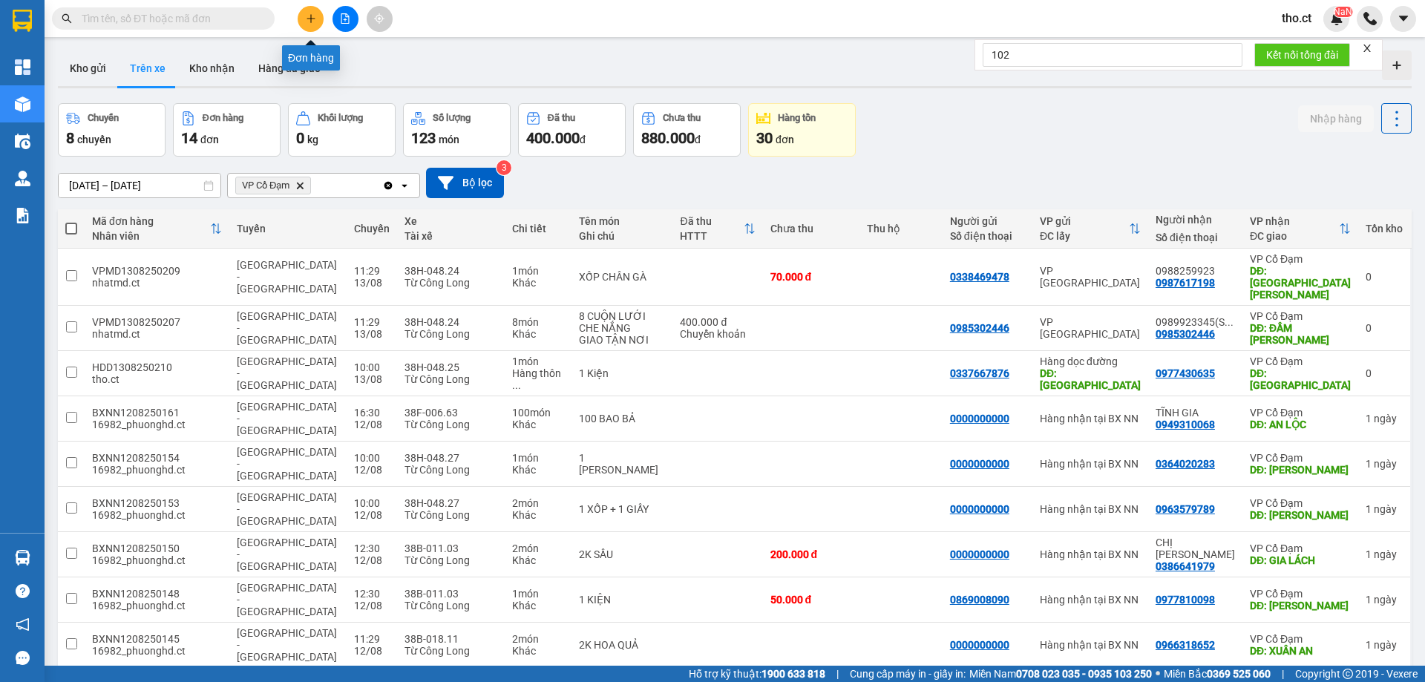 The width and height of the screenshot is (1425, 682). I want to click on button: file-add, so click(345, 19).